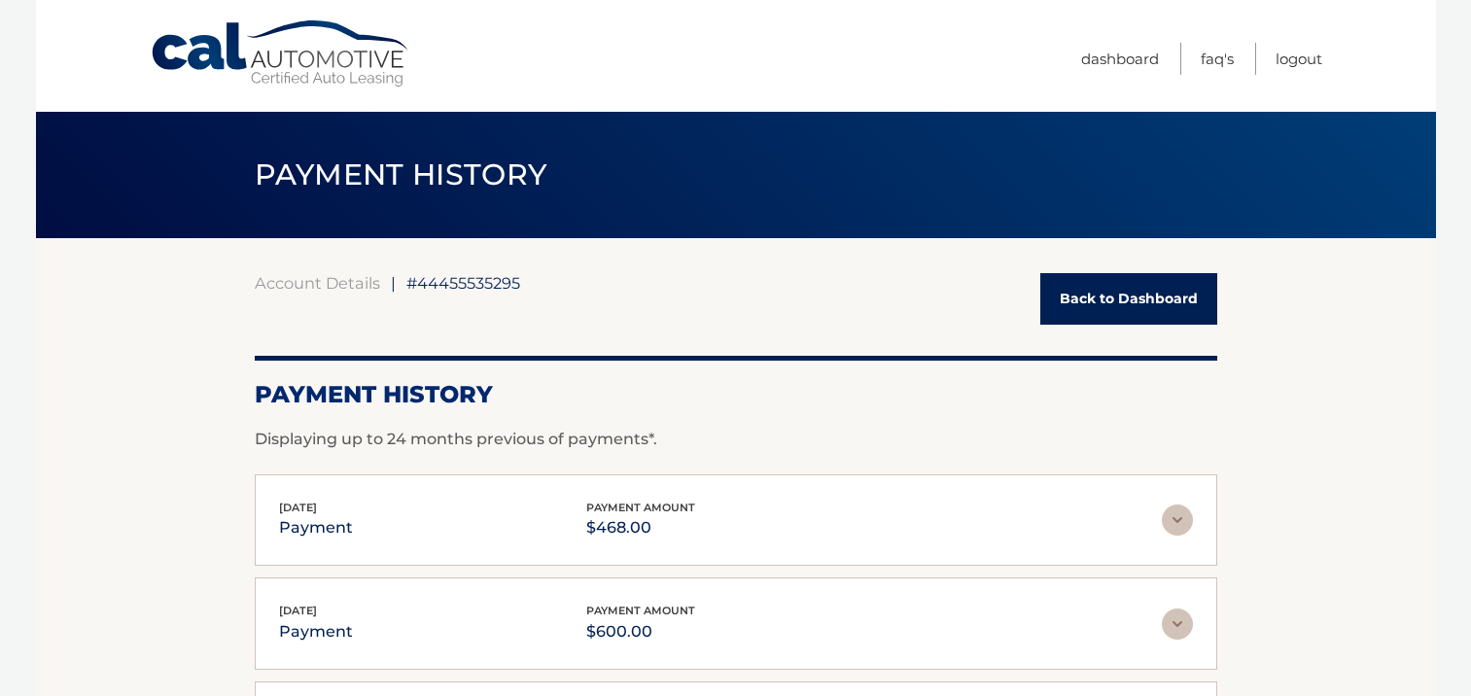 Image resolution: width=1471 pixels, height=696 pixels. I want to click on a: Logout, so click(1299, 58).